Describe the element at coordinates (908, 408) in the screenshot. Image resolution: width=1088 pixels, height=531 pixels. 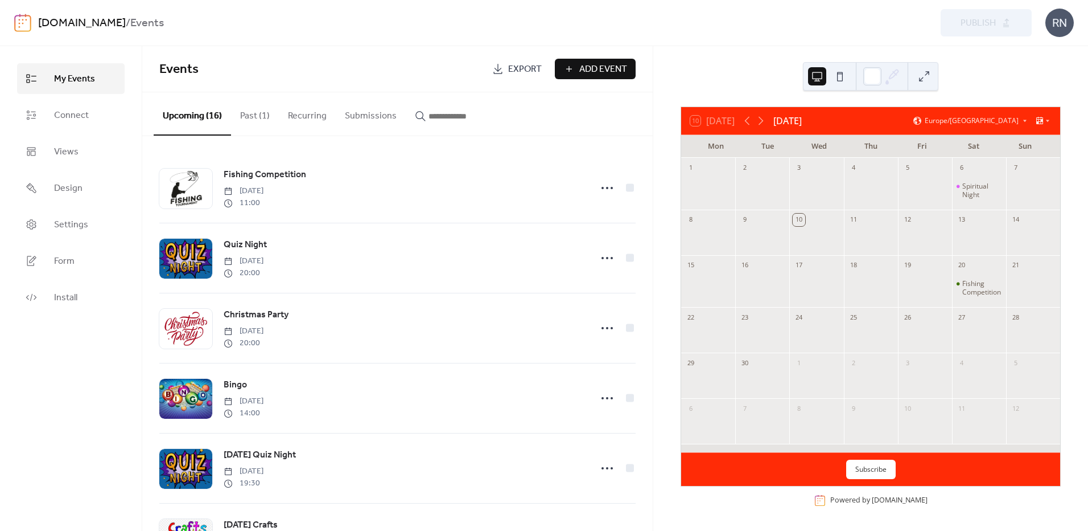
I see `div: 10` at that location.